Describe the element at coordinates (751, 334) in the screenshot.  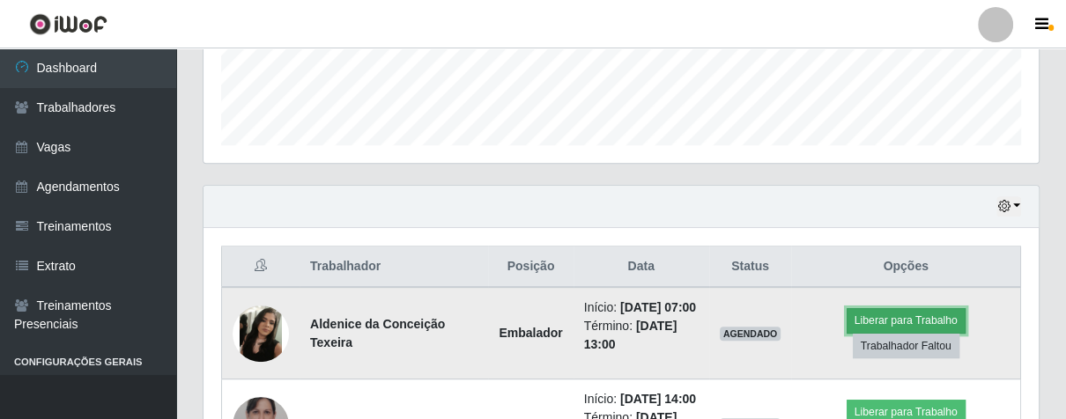
I see `span: AGENDADO` at that location.